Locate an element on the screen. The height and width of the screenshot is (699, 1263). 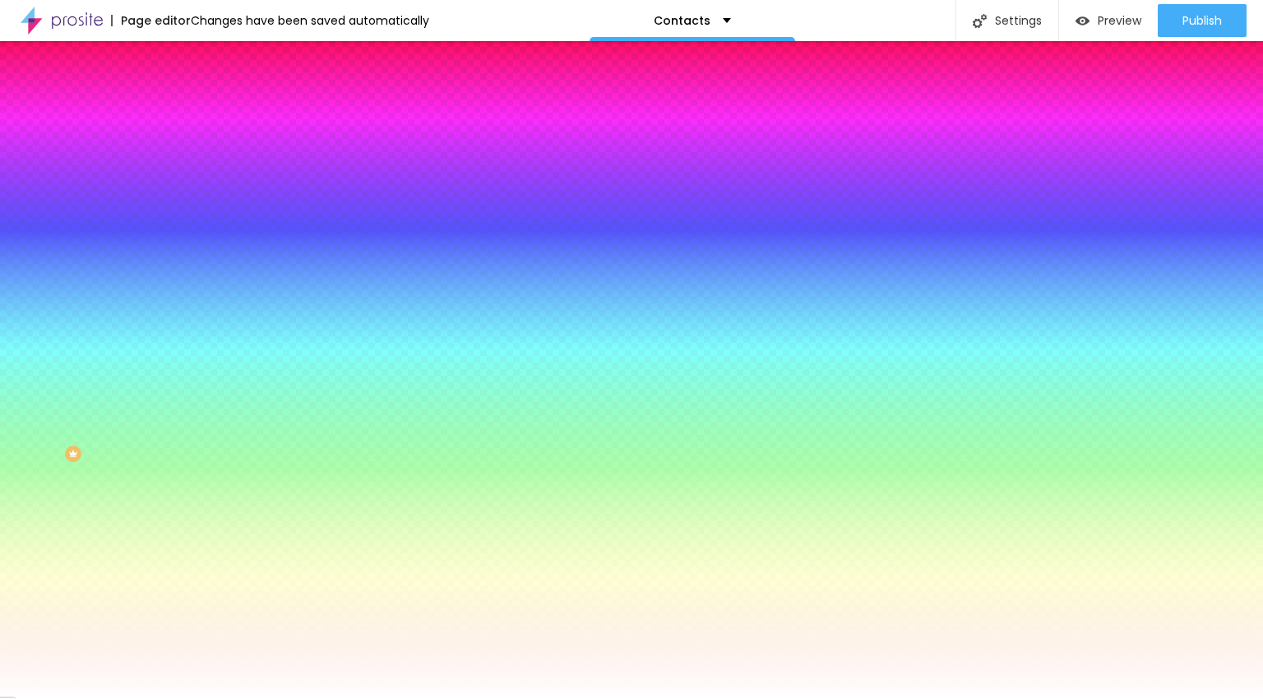
span: Preview is located at coordinates (1119, 21).